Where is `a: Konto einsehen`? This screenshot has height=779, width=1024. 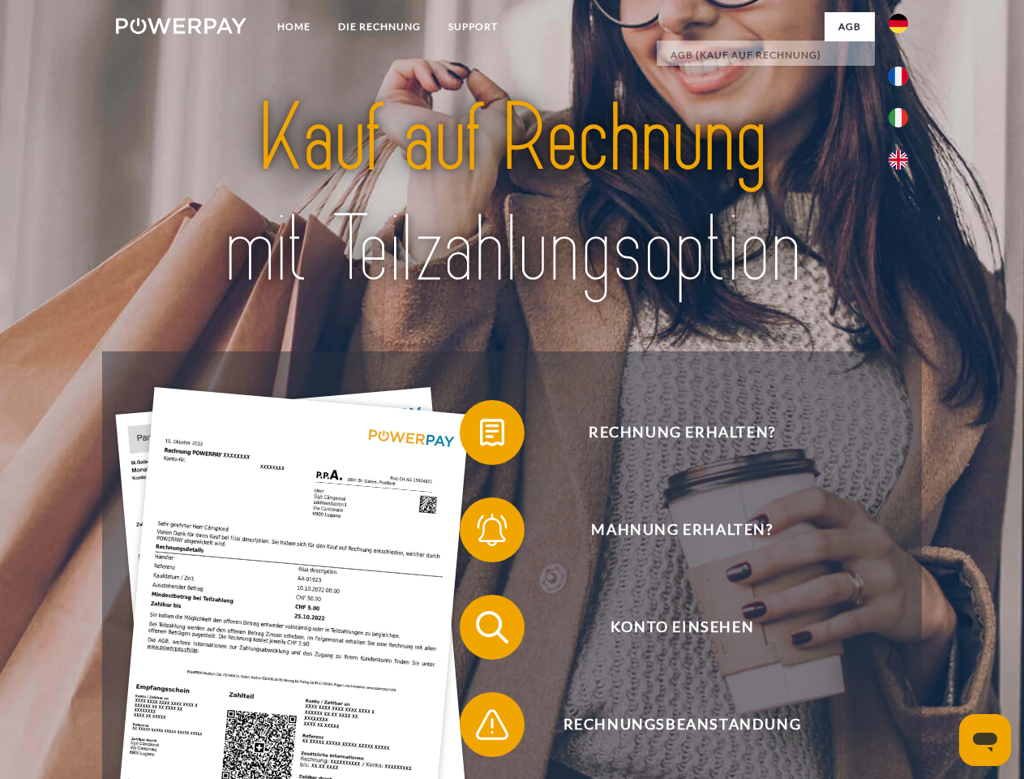
a: Konto einsehen is located at coordinates (671, 627).